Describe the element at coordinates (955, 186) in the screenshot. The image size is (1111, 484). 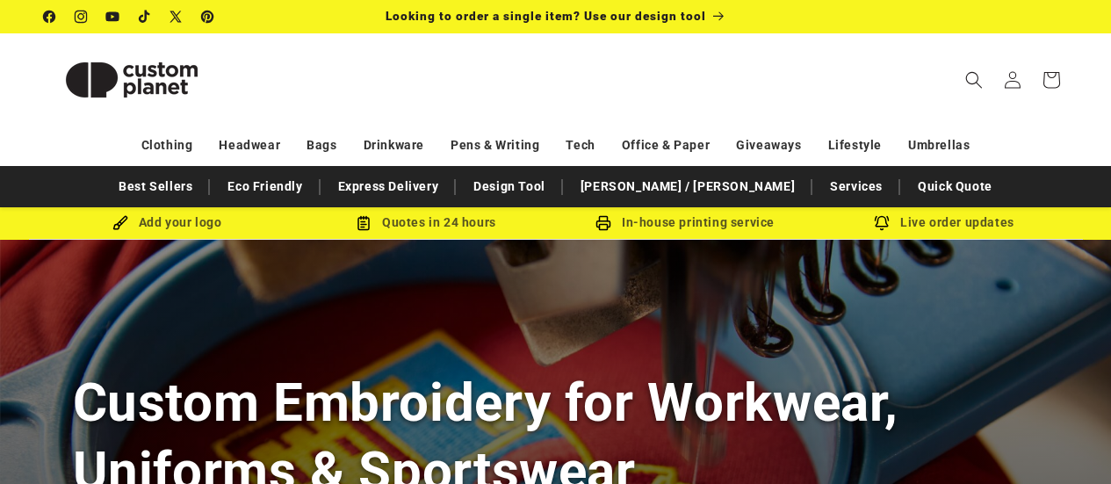
I see `a: Quick Quote` at that location.